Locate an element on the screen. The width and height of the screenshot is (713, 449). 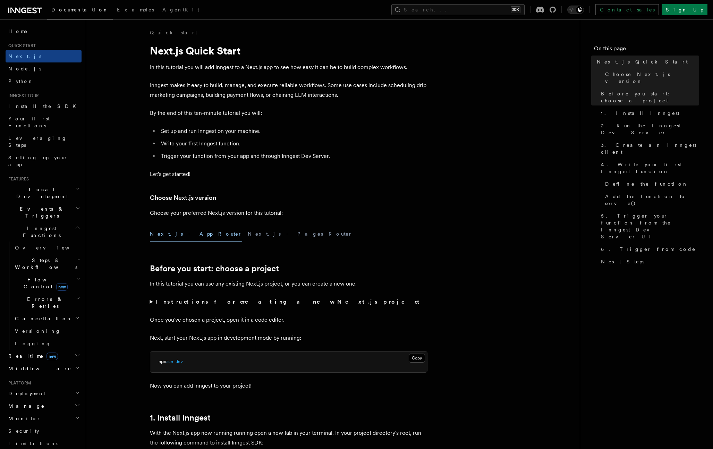
li: Trigger your function from your app and through Inngest Dev Server. is located at coordinates (293, 156).